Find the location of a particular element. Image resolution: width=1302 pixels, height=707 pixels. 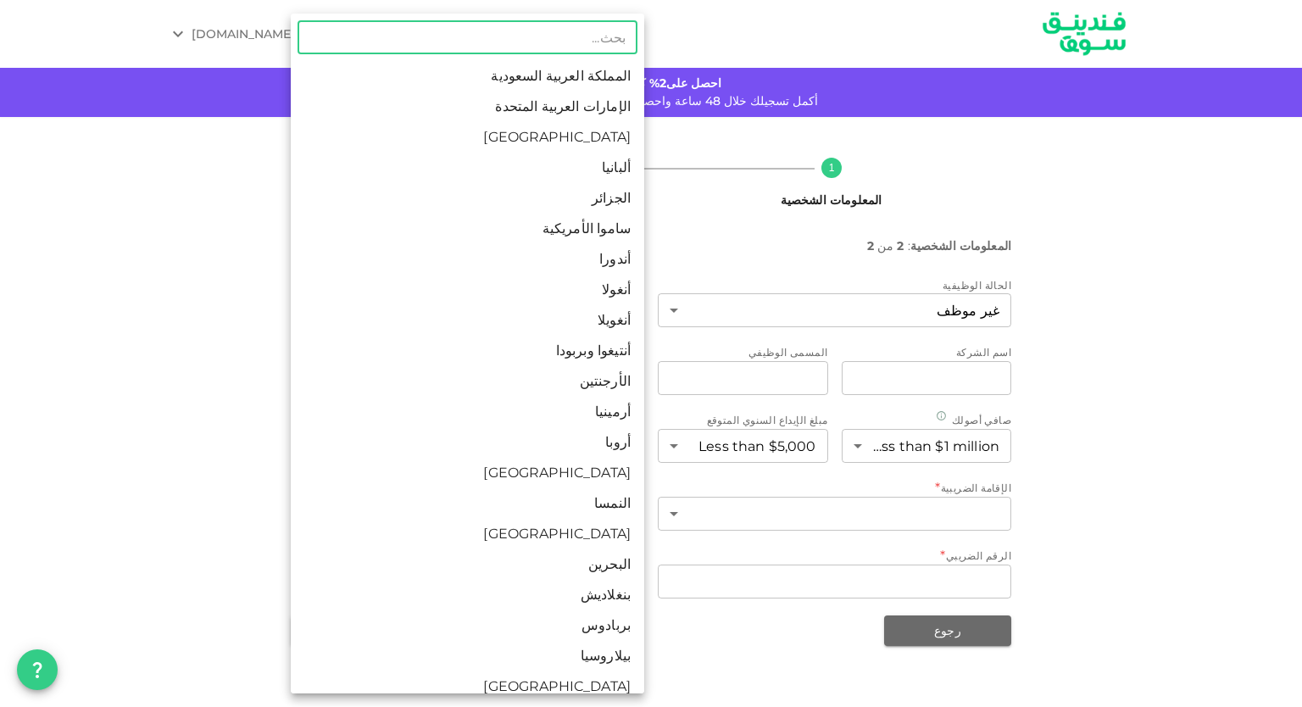

li: النمسا is located at coordinates (467, 503).